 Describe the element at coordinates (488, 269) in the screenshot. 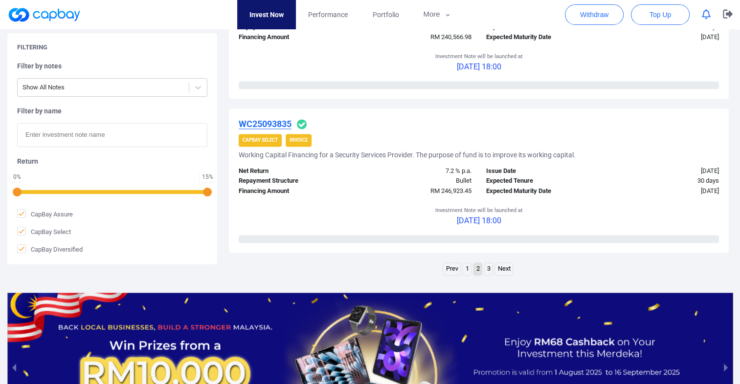

I see `a: Page 3` at that location.